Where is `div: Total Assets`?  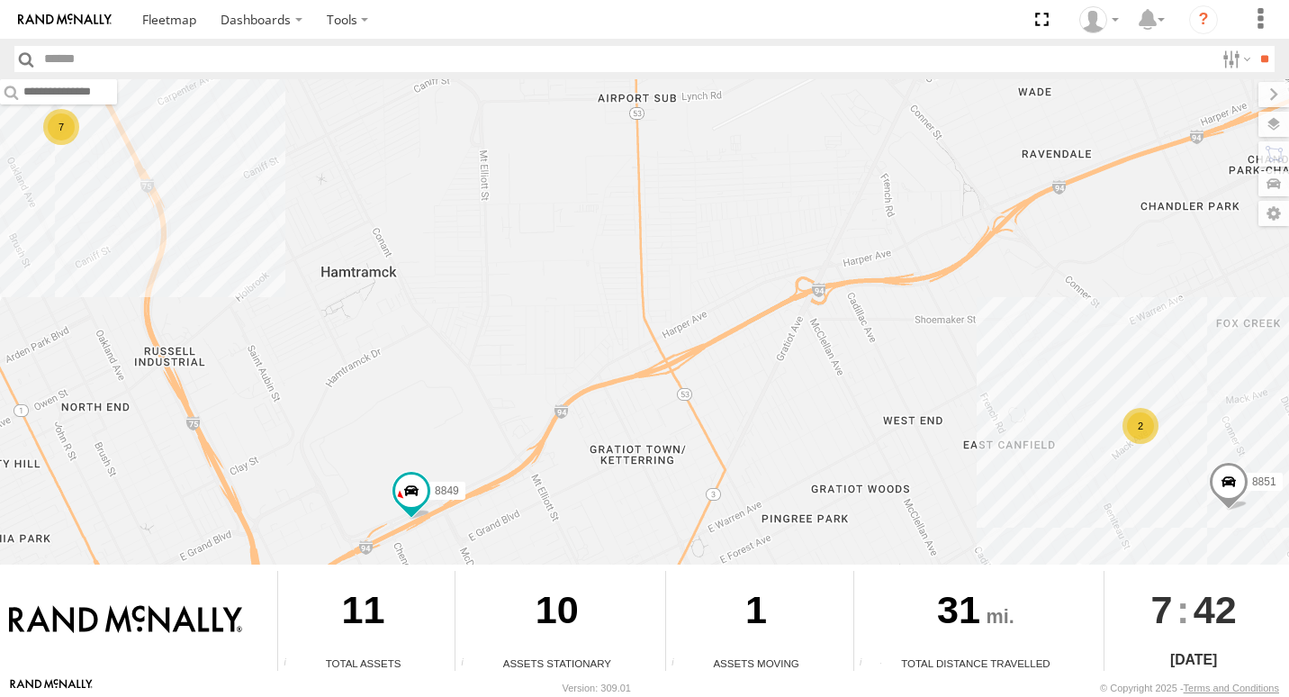
div: Total Assets is located at coordinates (363, 662).